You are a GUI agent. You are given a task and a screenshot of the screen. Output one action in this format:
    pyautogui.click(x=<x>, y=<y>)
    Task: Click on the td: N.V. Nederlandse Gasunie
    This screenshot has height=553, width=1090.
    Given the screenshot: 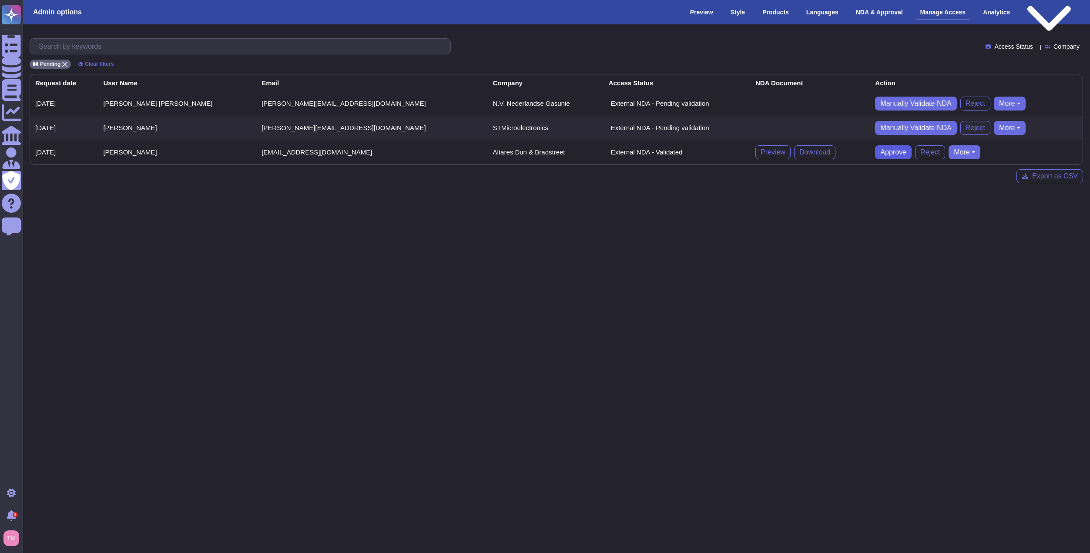 What is the action you would take?
    pyautogui.click(x=546, y=104)
    